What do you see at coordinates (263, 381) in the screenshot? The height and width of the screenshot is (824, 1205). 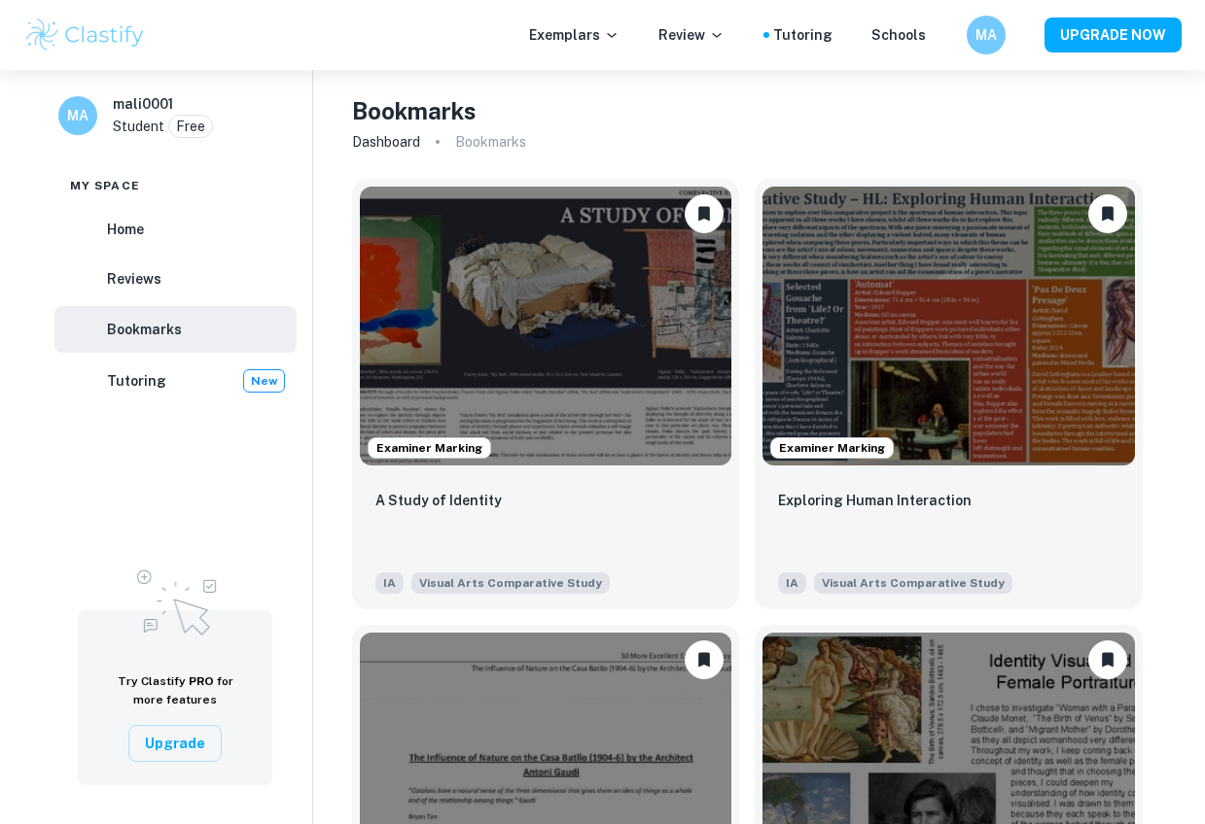 I see `span: New` at bounding box center [263, 381].